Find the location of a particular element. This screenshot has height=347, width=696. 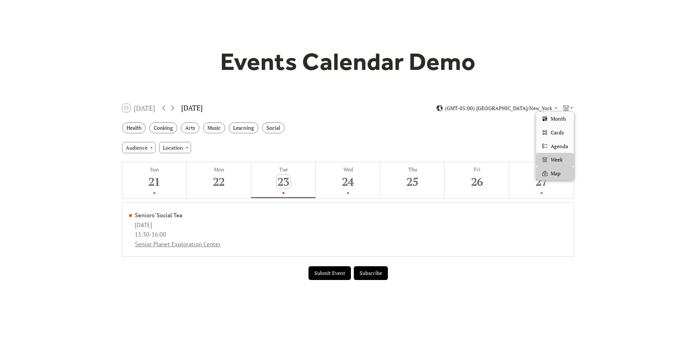

span: Week is located at coordinates (556, 160).